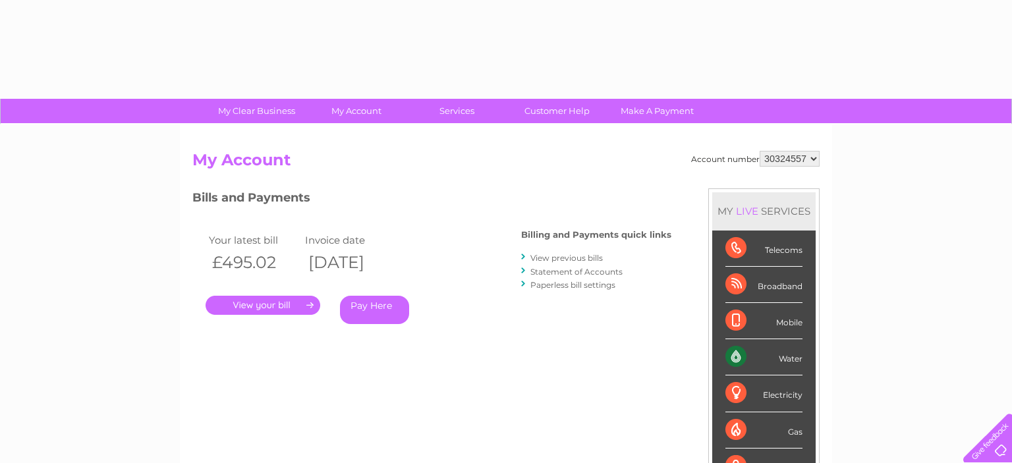 The image size is (1012, 463). What do you see at coordinates (764, 393) in the screenshot?
I see `div: Electricity` at bounding box center [764, 393].